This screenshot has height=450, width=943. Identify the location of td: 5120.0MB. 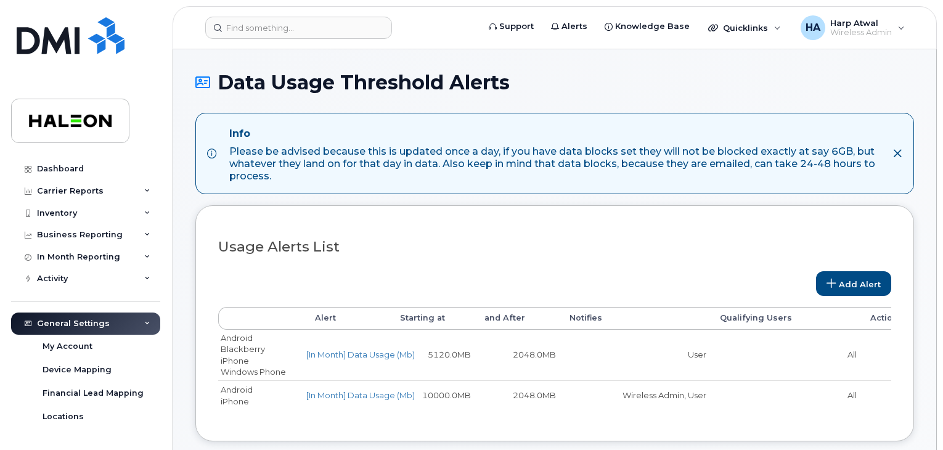
(431, 355).